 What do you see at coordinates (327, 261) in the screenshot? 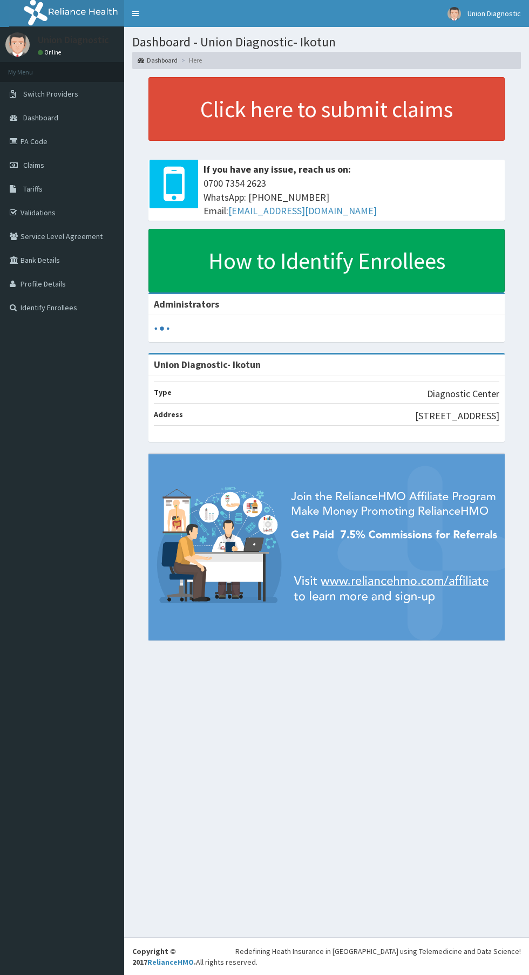
I see `a: How to Identify Enrollees` at bounding box center [327, 261].